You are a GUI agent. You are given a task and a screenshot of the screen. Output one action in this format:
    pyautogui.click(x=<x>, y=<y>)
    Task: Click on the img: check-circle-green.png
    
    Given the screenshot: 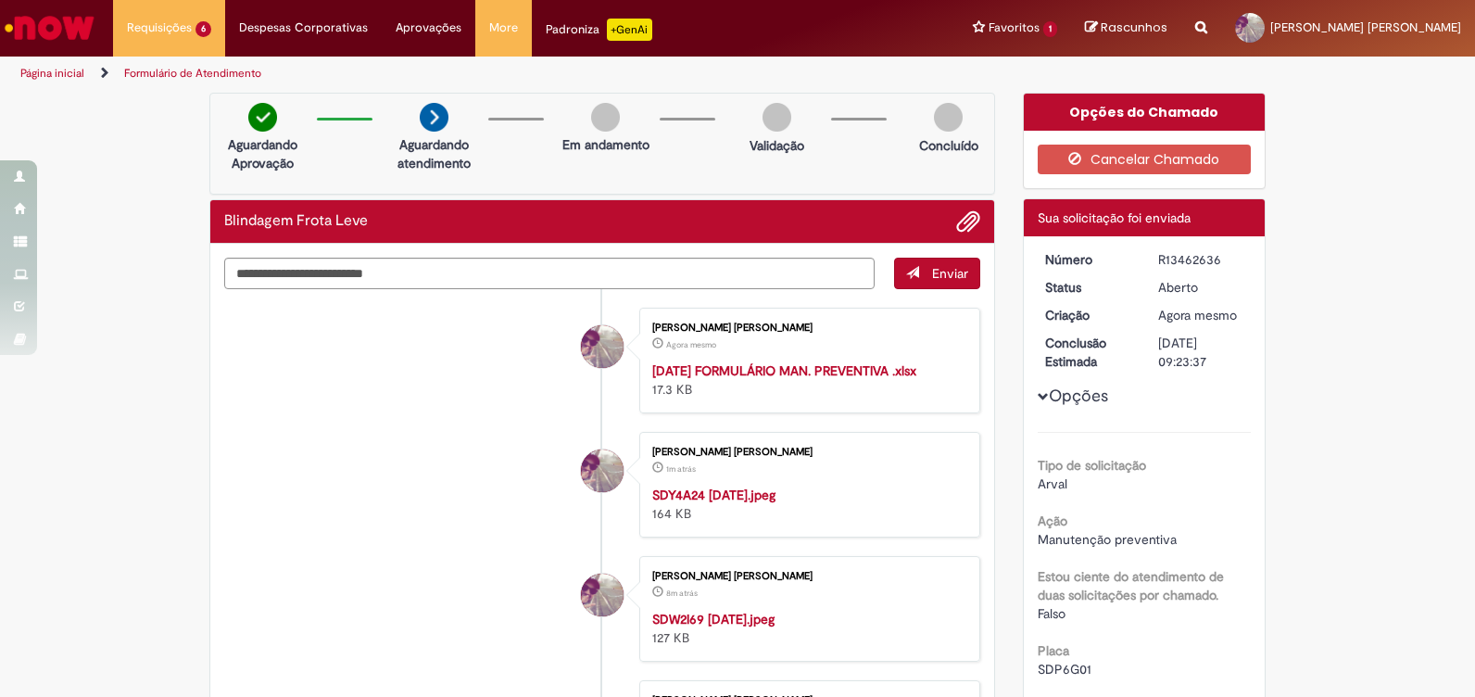 What is the action you would take?
    pyautogui.click(x=262, y=117)
    